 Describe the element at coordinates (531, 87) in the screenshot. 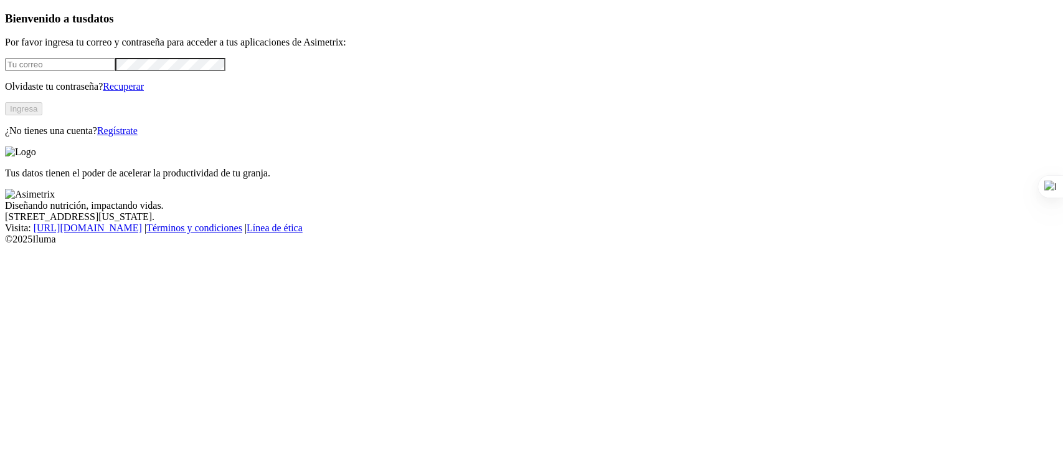

I see `p: Olvidaste tu contraseña?` at that location.